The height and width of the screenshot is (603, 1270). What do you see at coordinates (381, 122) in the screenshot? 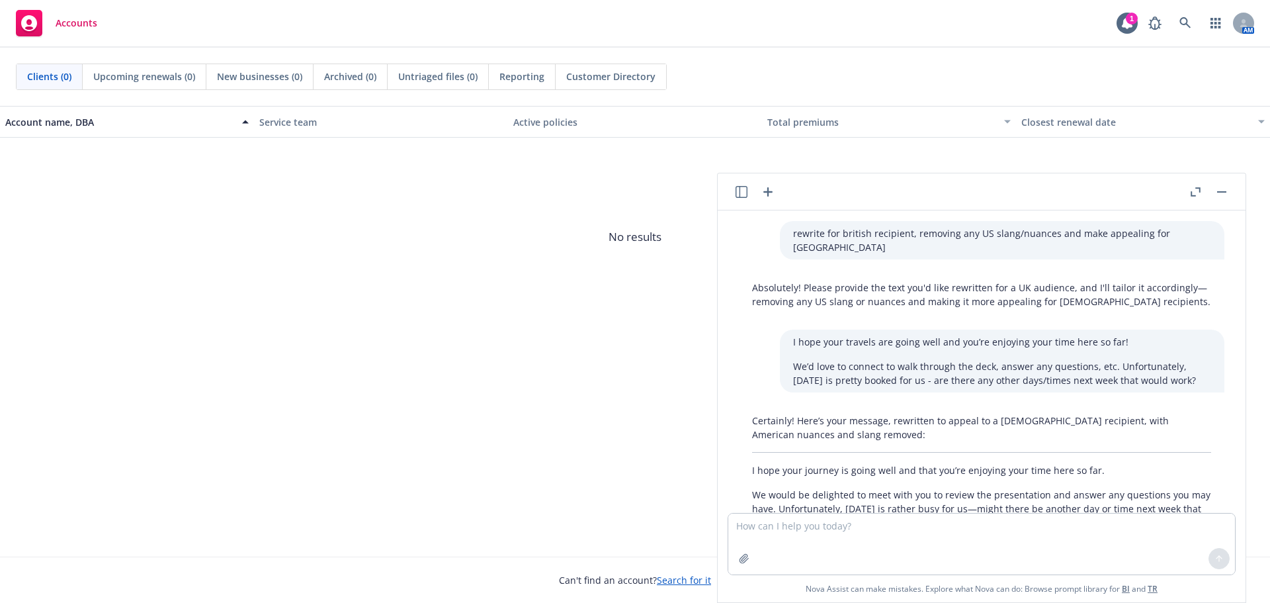
I see `button: Service team` at bounding box center [381, 122].